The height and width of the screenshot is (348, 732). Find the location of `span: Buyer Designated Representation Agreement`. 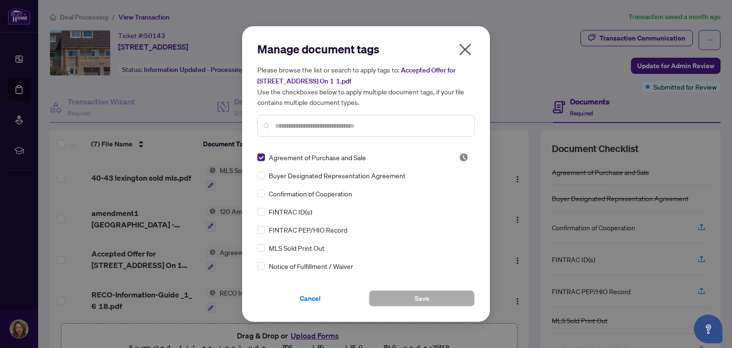

span: Buyer Designated Representation Agreement is located at coordinates (337, 175).